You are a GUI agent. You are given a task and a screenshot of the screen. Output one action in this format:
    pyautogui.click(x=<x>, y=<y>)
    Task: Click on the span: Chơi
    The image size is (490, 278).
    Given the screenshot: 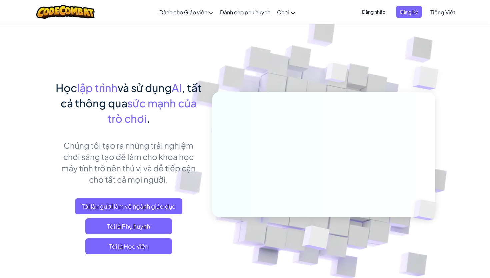 What is the action you would take?
    pyautogui.click(x=283, y=12)
    